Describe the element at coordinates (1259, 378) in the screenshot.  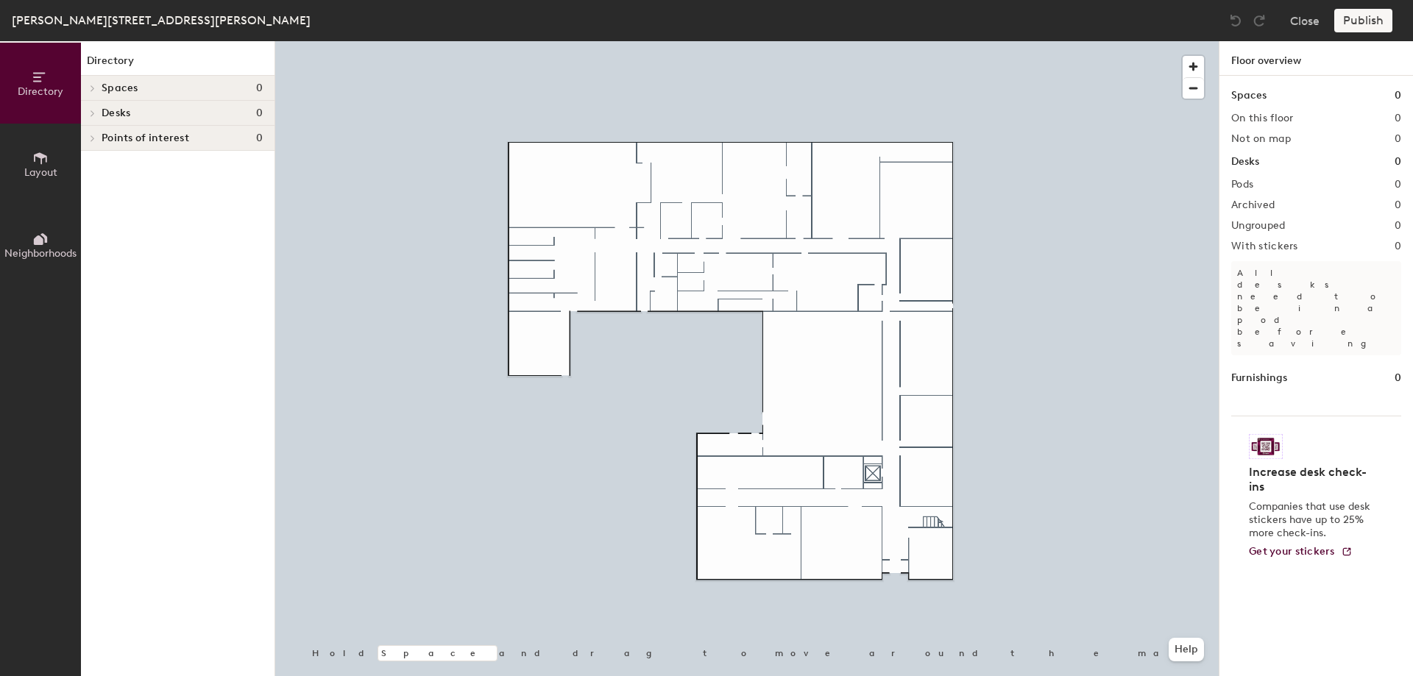
I see `h1: Furnishings` at that location.